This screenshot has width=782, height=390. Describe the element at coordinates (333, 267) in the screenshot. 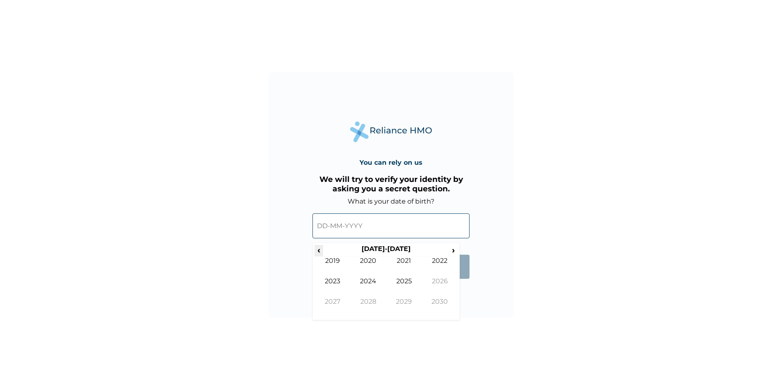

I see `td: 2019` at that location.